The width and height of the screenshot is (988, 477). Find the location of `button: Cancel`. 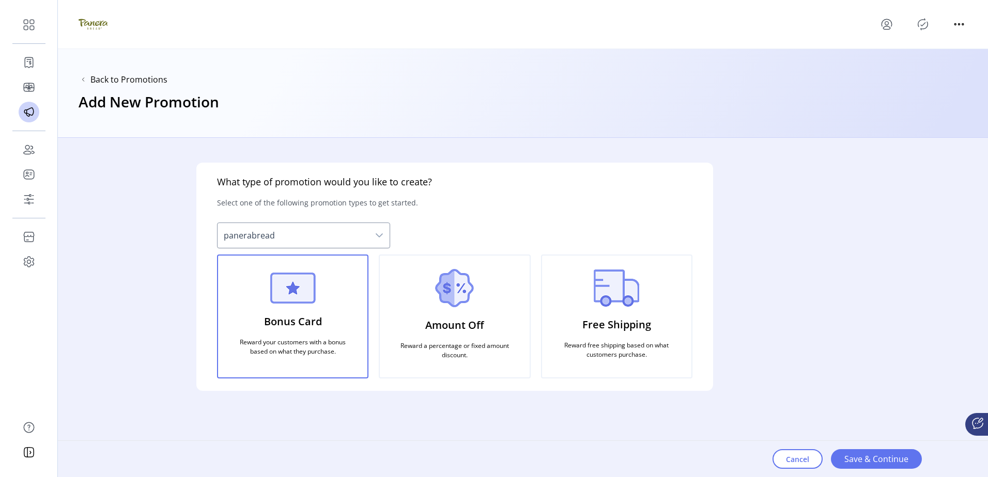

button: Cancel is located at coordinates (797, 459).